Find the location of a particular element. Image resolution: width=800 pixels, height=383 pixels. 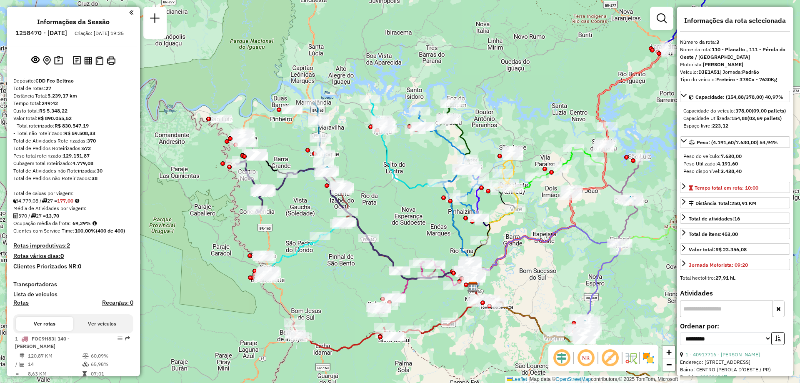

strong: R$ 830.547,19 is located at coordinates (72, 125).